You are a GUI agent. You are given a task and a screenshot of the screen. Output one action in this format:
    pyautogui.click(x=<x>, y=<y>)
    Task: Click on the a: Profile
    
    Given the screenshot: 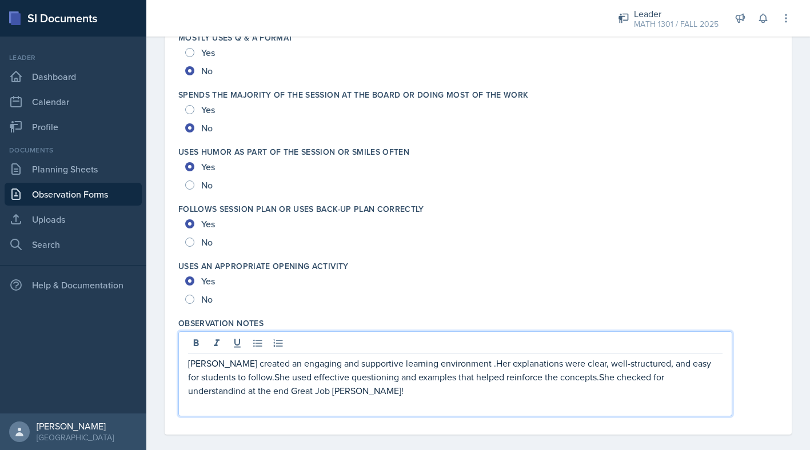 What is the action you would take?
    pyautogui.click(x=73, y=127)
    